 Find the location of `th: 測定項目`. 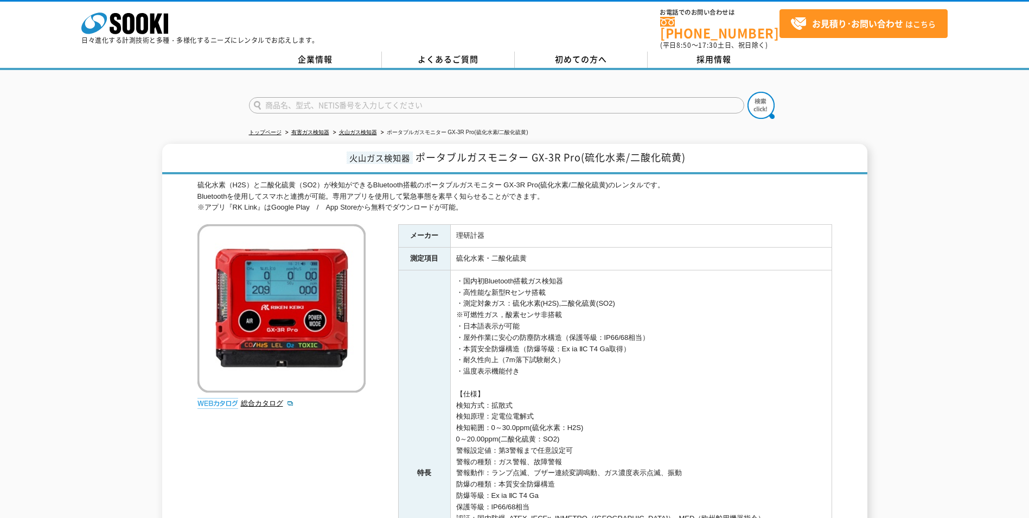

th: 測定項目 is located at coordinates (424, 259).